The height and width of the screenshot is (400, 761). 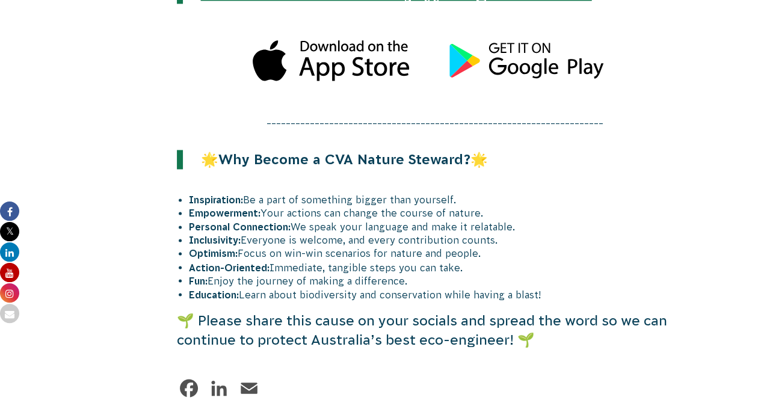 I want to click on strong: Why Become a CVA Natur, so click(x=307, y=159).